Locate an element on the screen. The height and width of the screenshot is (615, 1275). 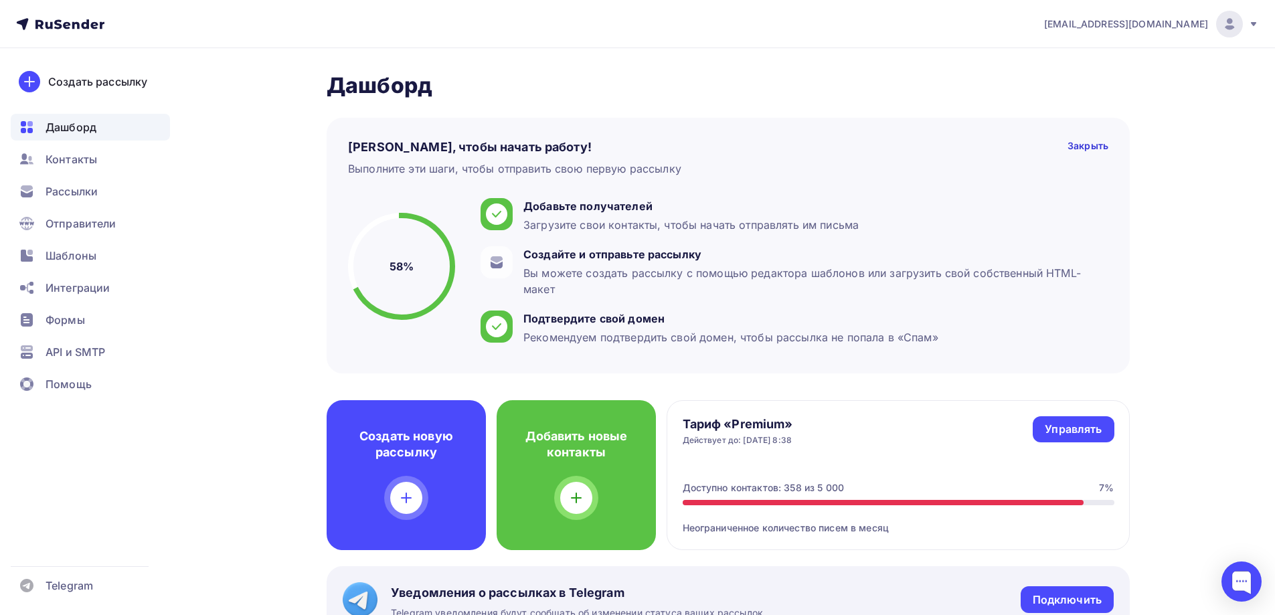
div: Рекомендуем подтвердить свой домен, чтобы рассылка не попала в «Спам» is located at coordinates (731, 337).